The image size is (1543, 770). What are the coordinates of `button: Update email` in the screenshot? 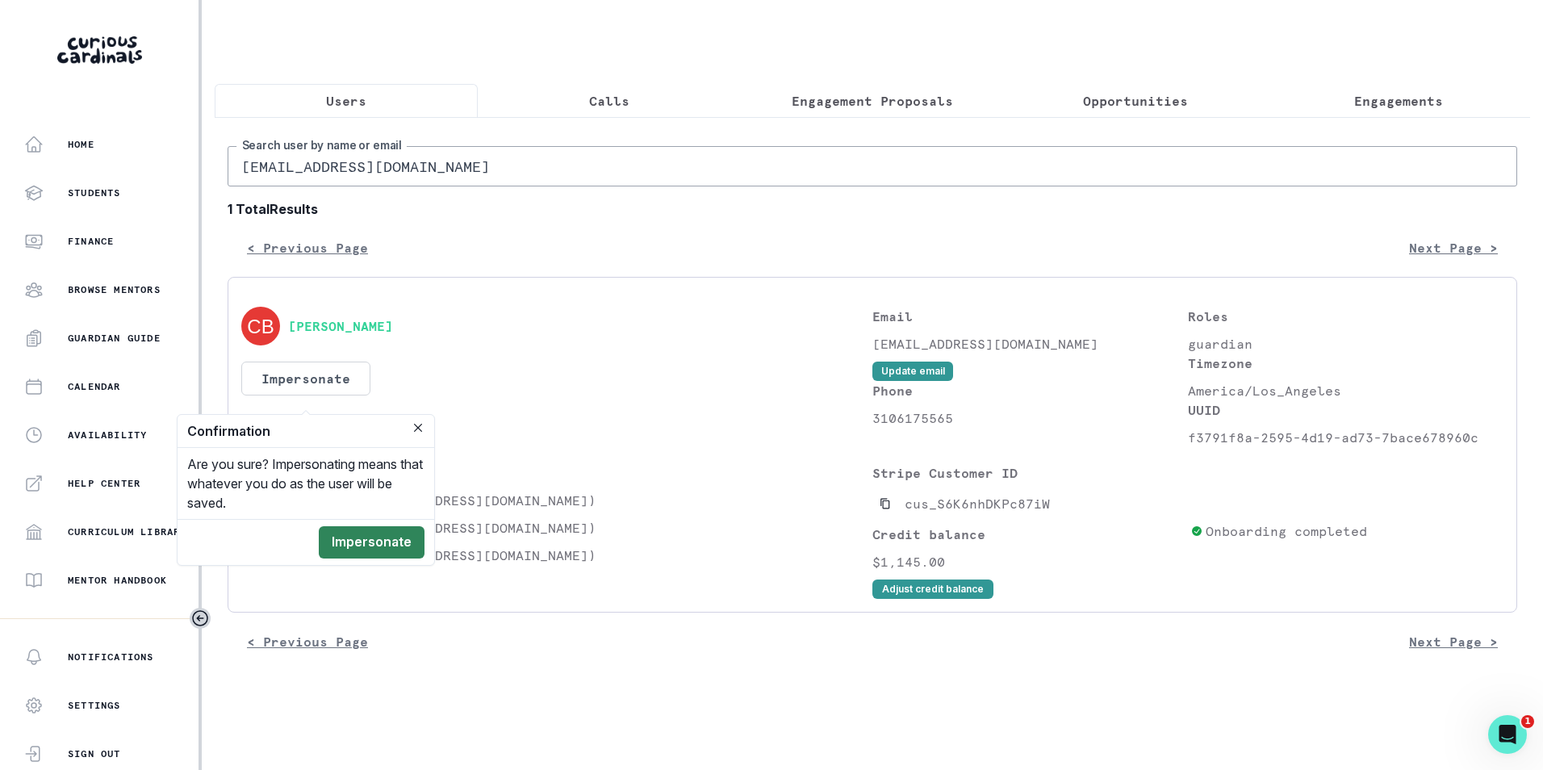 It's located at (913, 371).